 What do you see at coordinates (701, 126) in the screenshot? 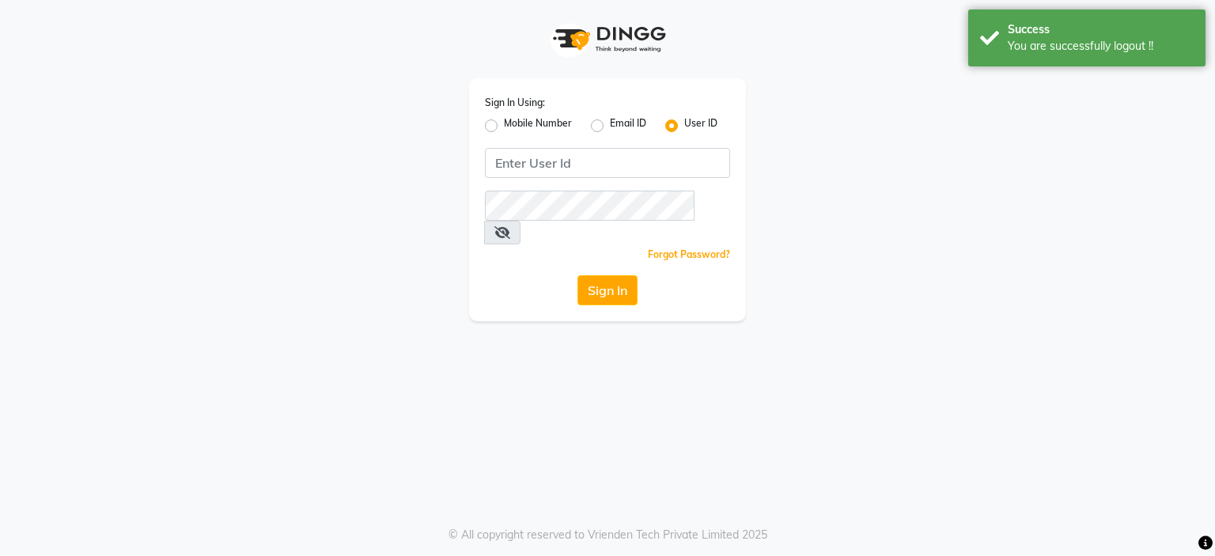
I see `label: User ID` at bounding box center [701, 126].